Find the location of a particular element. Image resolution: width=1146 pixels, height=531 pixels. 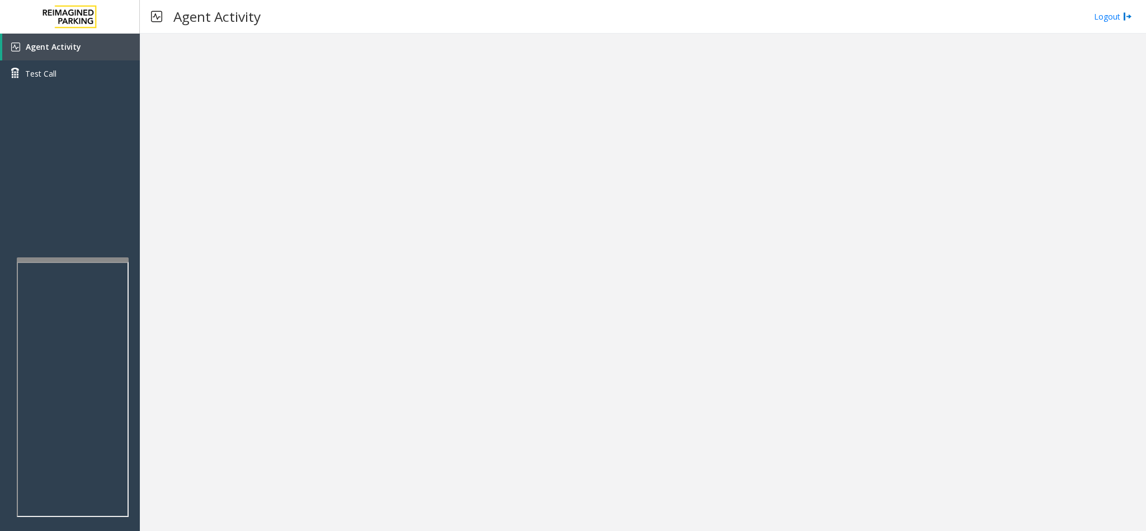

h3: Agent Activity is located at coordinates (217, 16).